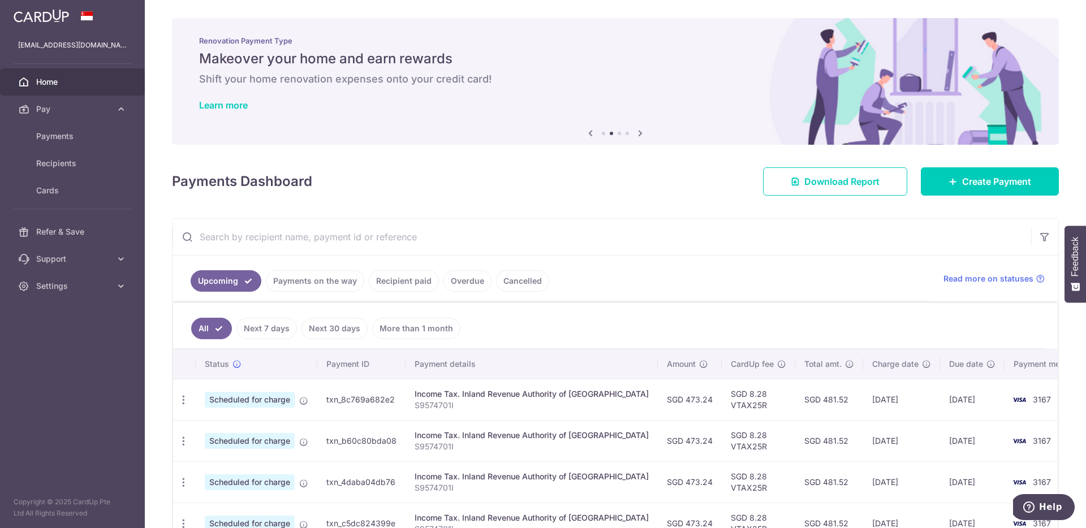 Image resolution: width=1086 pixels, height=528 pixels. Describe the element at coordinates (615, 59) in the screenshot. I see `h5: Makeover your home and earn rewards` at that location.